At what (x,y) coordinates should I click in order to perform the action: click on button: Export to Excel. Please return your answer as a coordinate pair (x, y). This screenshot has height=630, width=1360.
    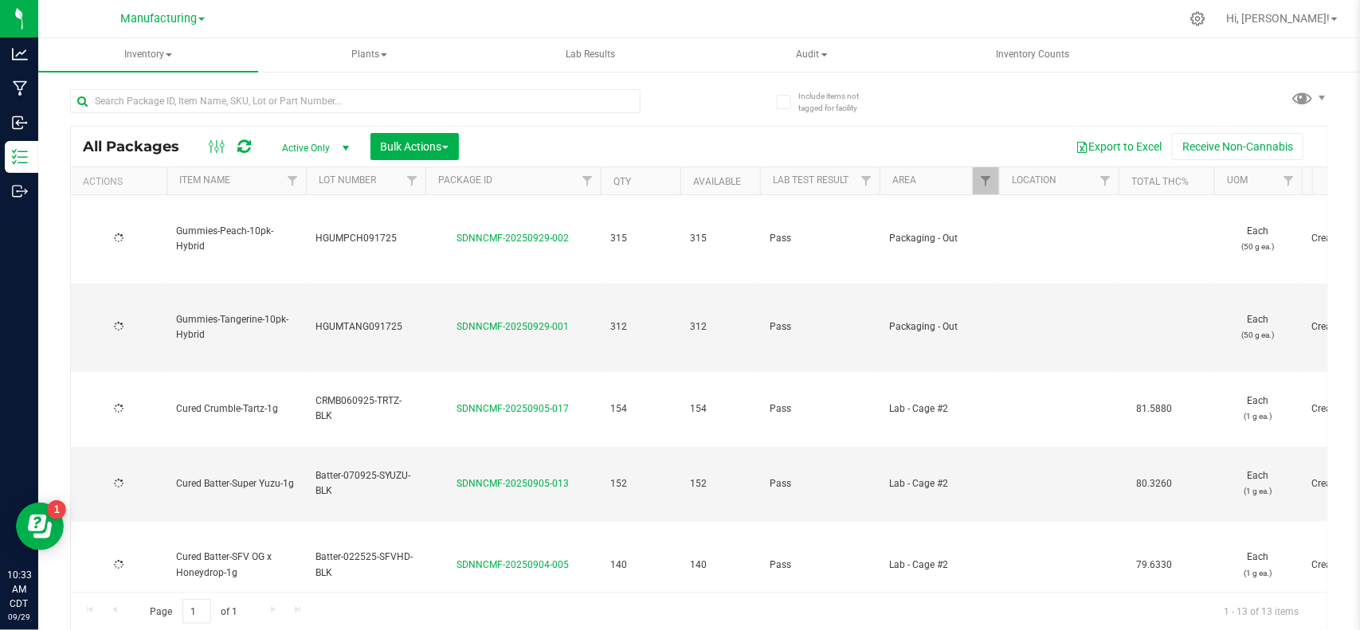
    Looking at the image, I should click on (1119, 147).